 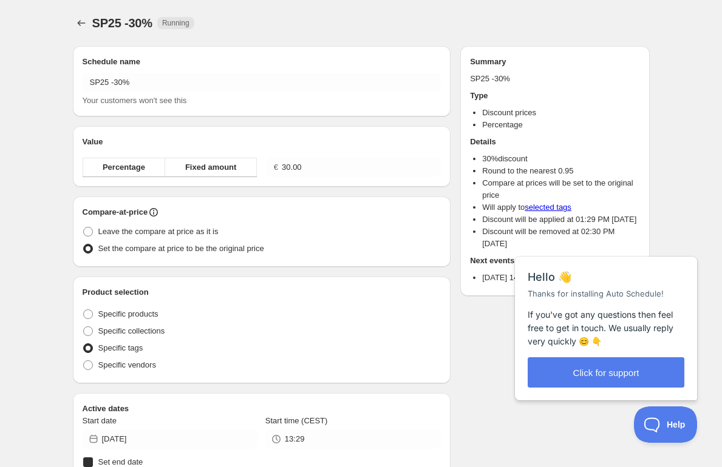 What do you see at coordinates (262, 293) in the screenshot?
I see `h2: Product selection` at bounding box center [262, 293].